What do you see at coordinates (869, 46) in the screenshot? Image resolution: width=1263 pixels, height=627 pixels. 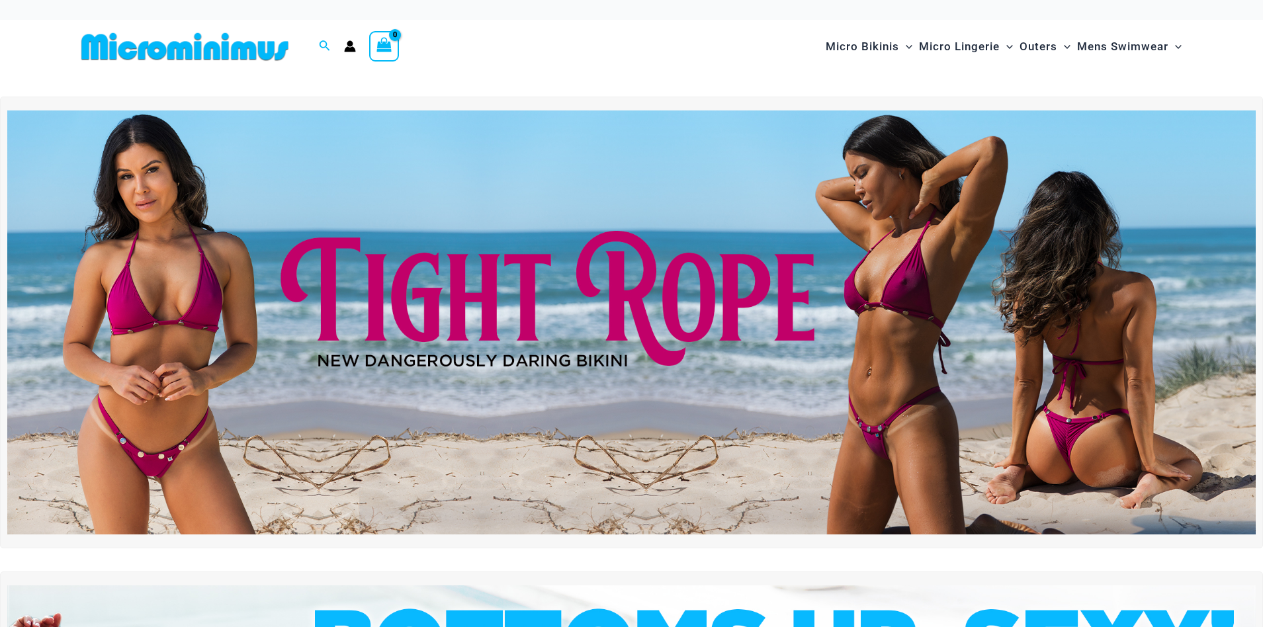 I see `a: Micro BikinisMenu ToggleMenu Toggle` at bounding box center [869, 46].